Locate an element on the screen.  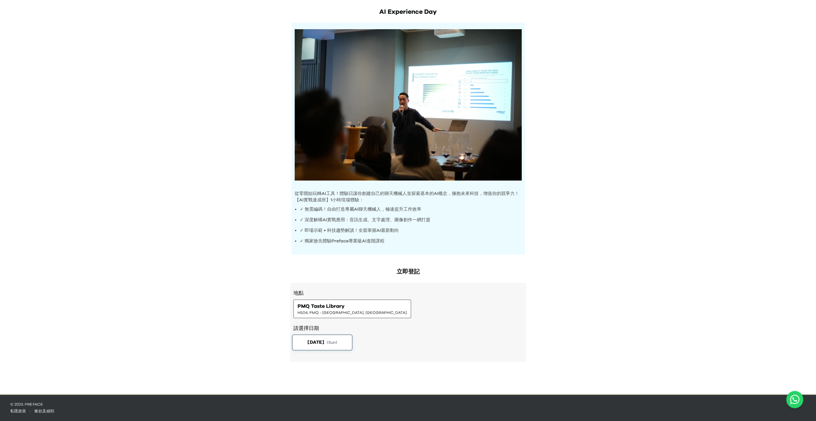
p: ✓ 無需編碼！自由打造專屬AI聊天機械人，極速提升工作效率 is located at coordinates (411, 209).